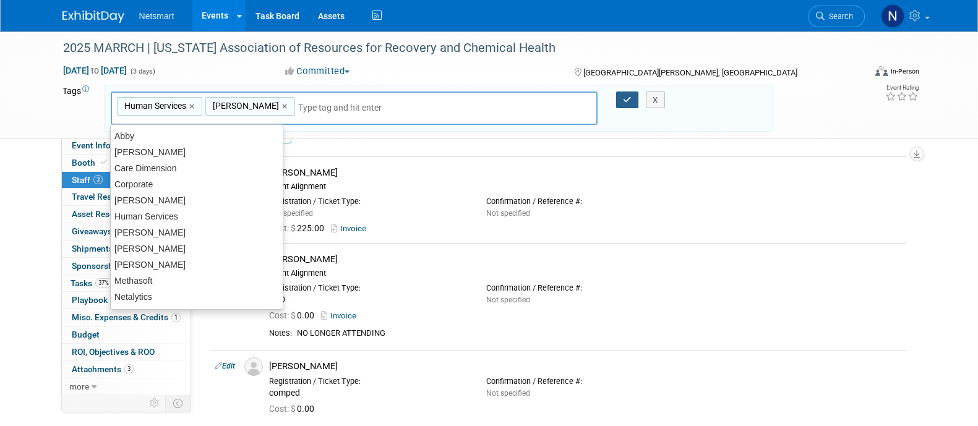 The image size is (978, 426). What do you see at coordinates (103, 283) in the screenshot?
I see `span: 37%` at bounding box center [103, 283].